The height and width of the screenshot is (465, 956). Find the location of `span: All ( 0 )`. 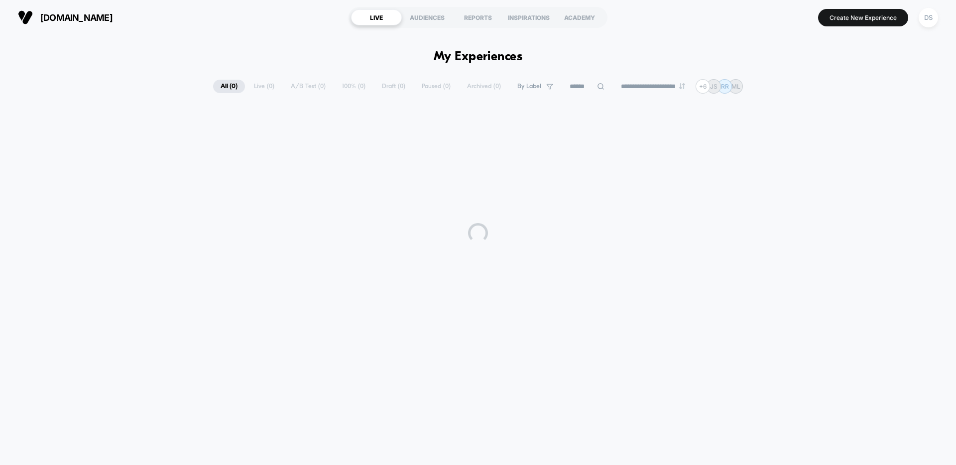

span: All ( 0 ) is located at coordinates (229, 86).